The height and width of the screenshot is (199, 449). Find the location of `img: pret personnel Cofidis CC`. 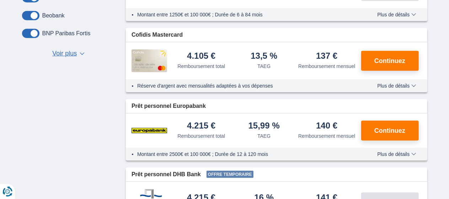

img: pret personnel Cofidis CC is located at coordinates (149, 61).